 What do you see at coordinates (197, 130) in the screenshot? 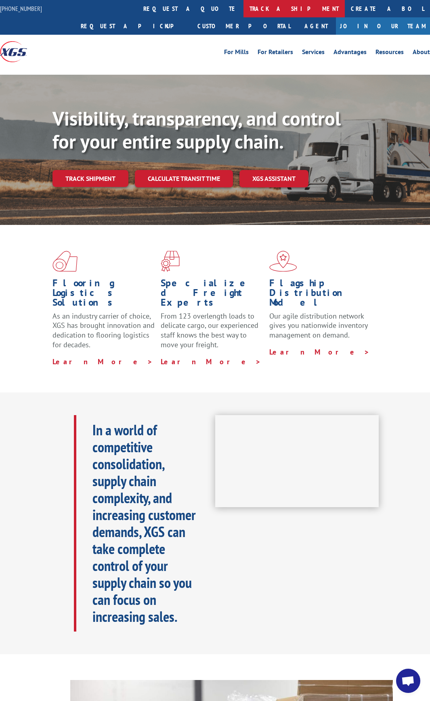
I see `b: Visibility, transparency, and control for your entire supply chain.` at bounding box center [197, 130].